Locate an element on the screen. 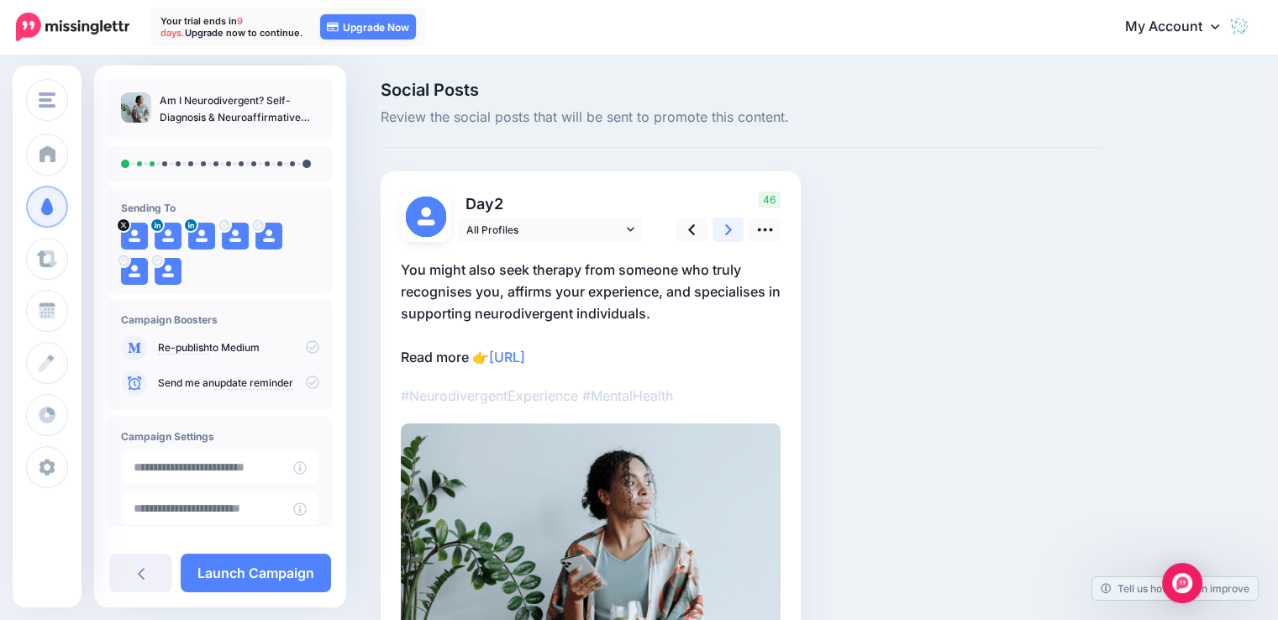  p: Am I Neurodivergent? Self-Diagnosis & Neuroaffirmative Therapy is located at coordinates (239, 109).